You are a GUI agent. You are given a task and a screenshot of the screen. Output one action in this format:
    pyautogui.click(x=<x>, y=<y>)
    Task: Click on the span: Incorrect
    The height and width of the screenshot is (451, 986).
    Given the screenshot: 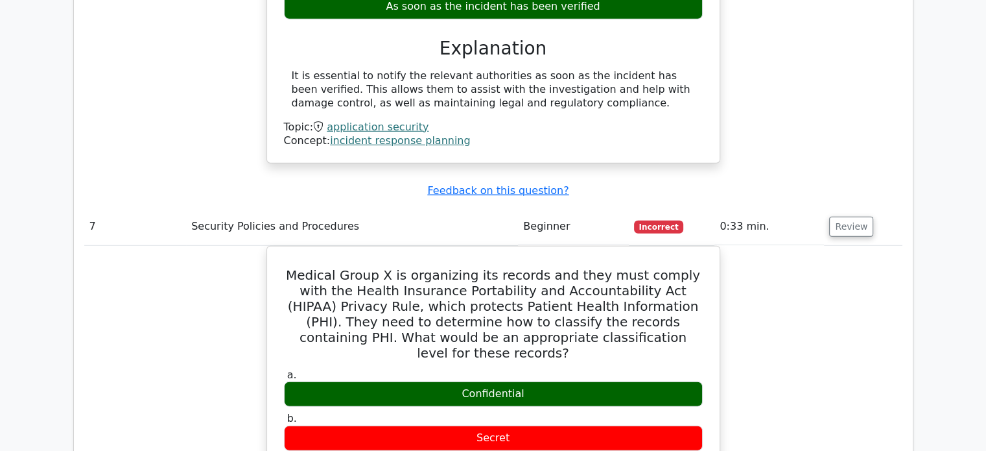 What is the action you would take?
    pyautogui.click(x=659, y=227)
    